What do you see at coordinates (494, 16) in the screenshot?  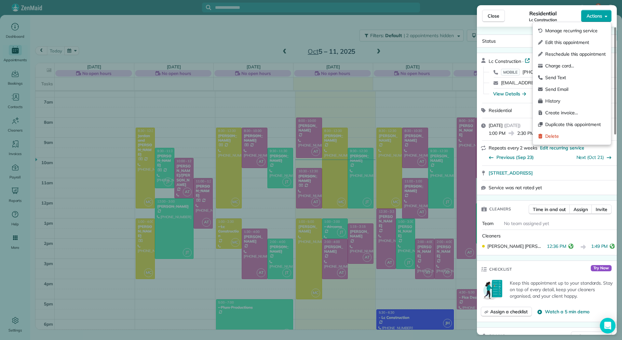 I see `button: Close` at bounding box center [494, 16].